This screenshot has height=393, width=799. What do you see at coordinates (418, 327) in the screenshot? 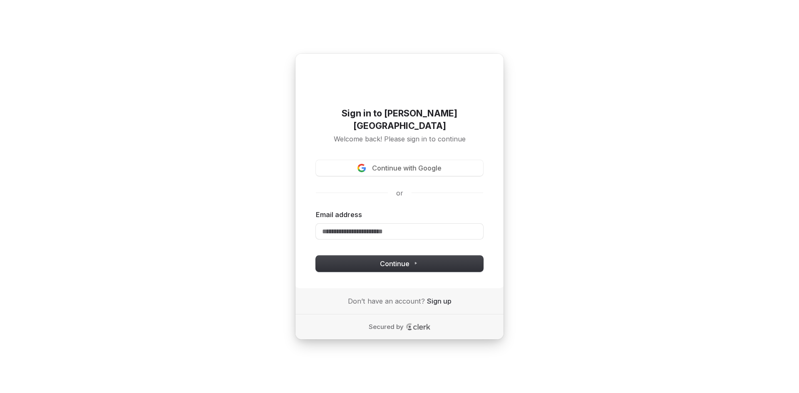
I see `a: Clerk logo` at bounding box center [418, 327].